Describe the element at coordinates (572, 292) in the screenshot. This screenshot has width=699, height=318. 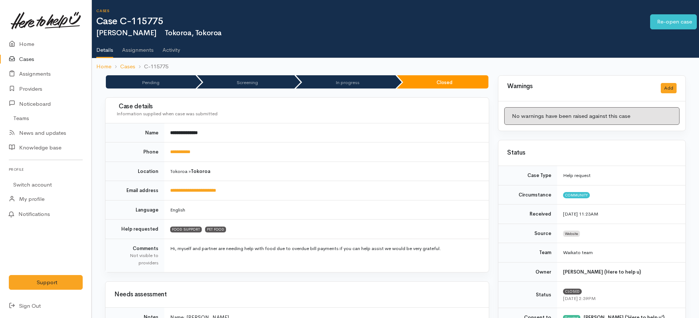
I see `span: Closed` at that location.